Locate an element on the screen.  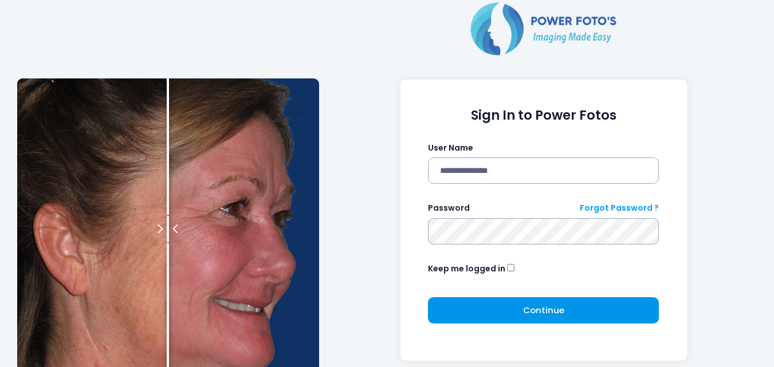
label: Password is located at coordinates (449, 208).